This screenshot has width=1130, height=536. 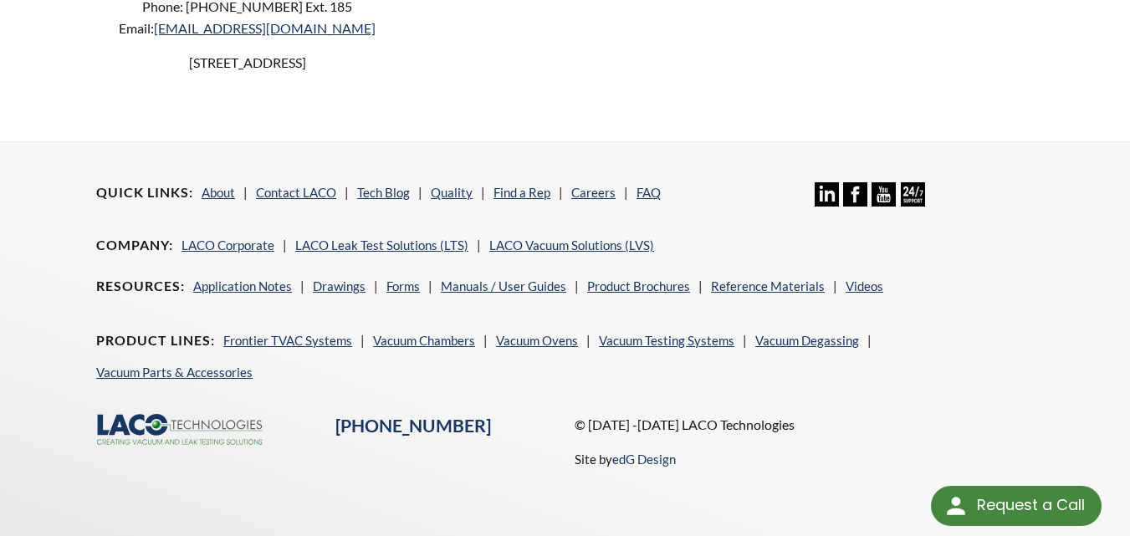 What do you see at coordinates (145, 192) in the screenshot?
I see `h4: Quick Links` at bounding box center [145, 192].